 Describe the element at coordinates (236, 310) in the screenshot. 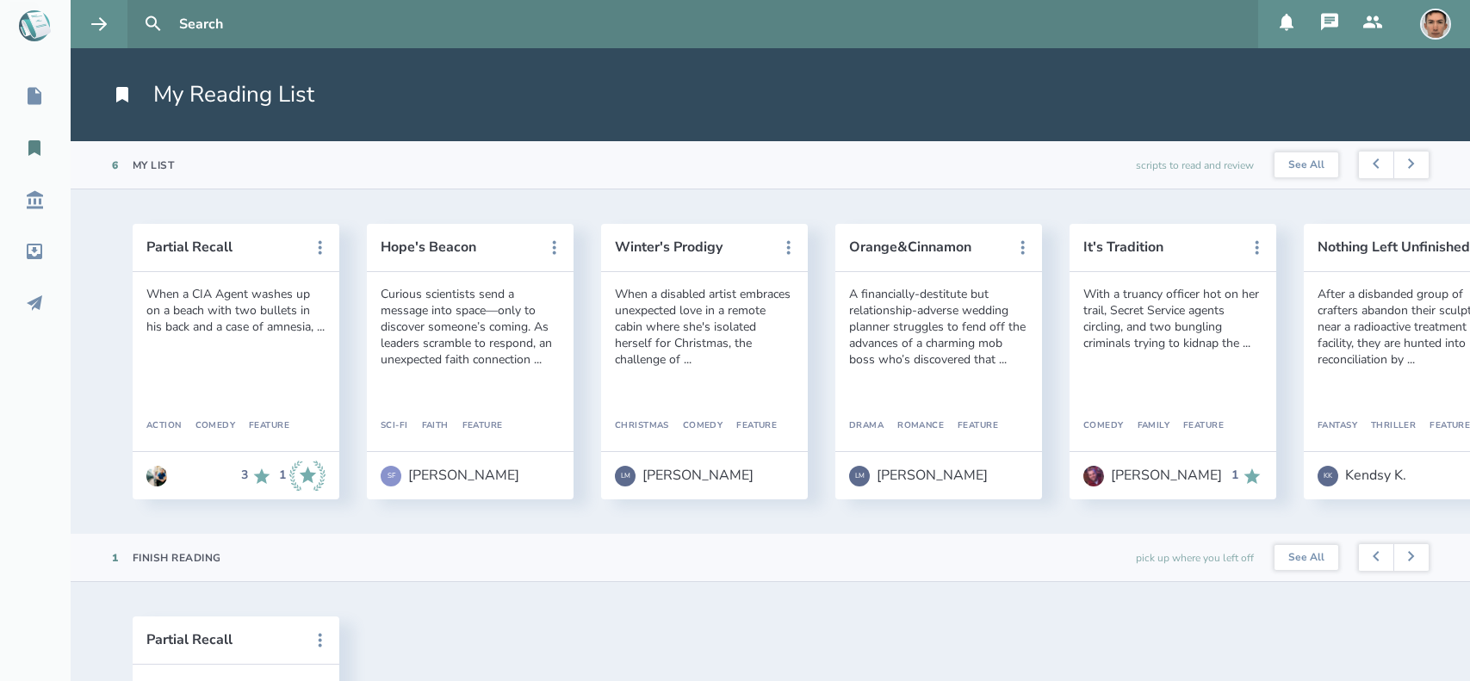

I see `div: When a CIA Agent washes up on a beach with two bullets in his back and a case of amnesia, ...` at that location.